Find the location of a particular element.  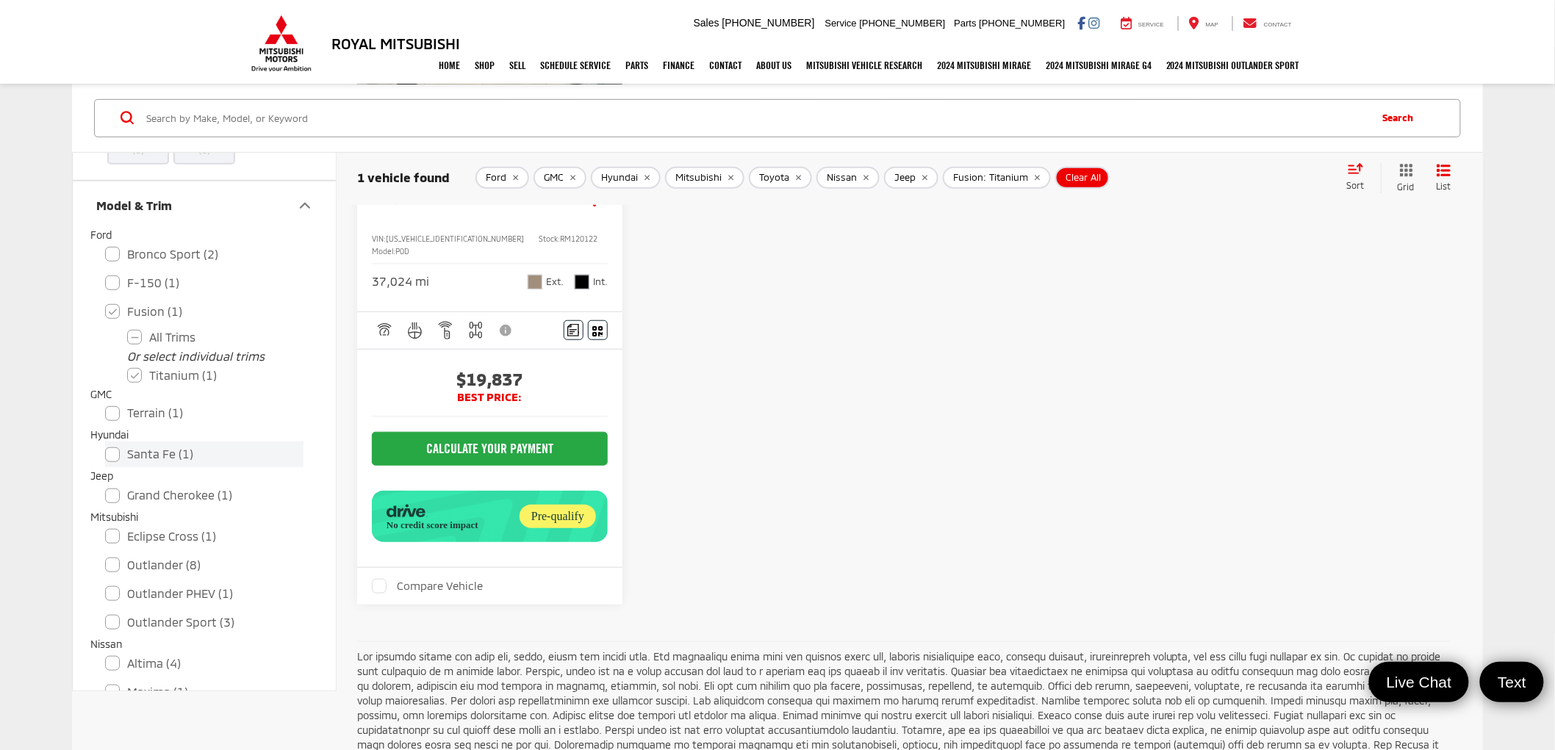

button: Window Sticker is located at coordinates (597, 330).